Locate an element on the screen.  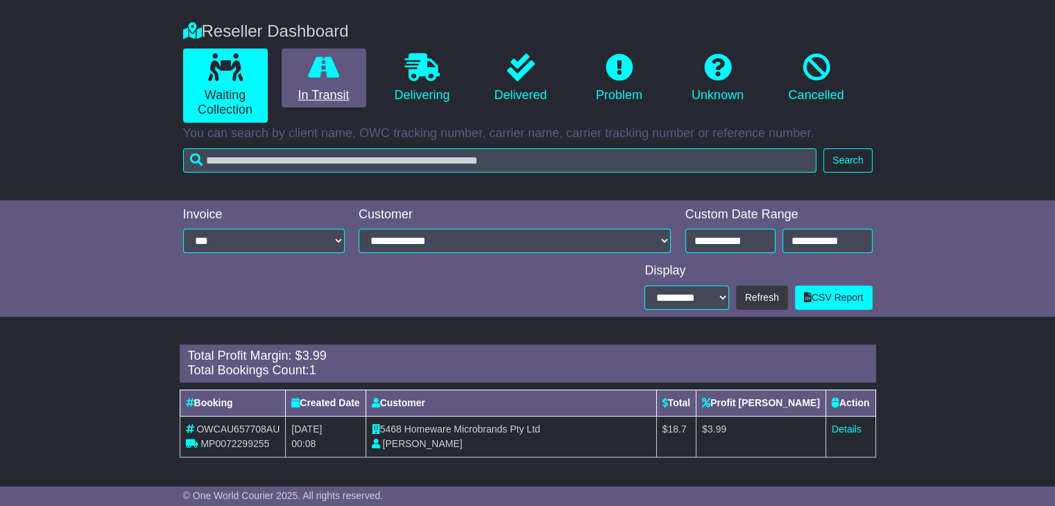
span: MP0072299255 is located at coordinates (234, 444).